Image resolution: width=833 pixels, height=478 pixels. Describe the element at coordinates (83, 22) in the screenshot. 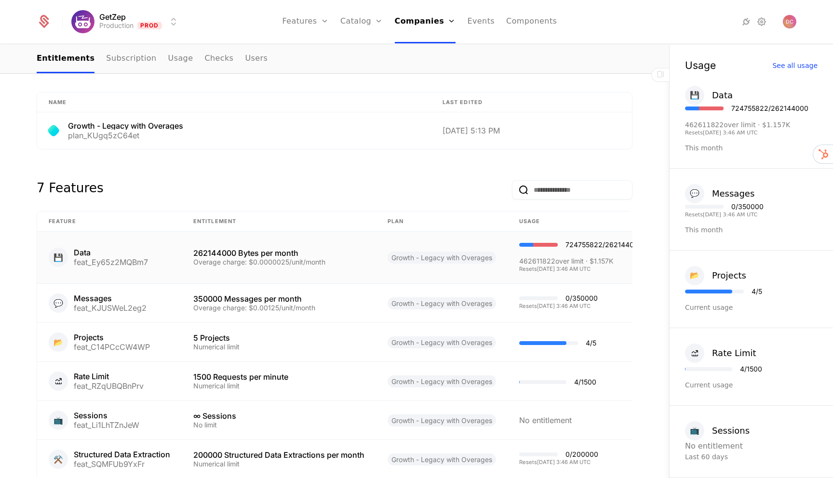

I see `img: GetZep` at that location.